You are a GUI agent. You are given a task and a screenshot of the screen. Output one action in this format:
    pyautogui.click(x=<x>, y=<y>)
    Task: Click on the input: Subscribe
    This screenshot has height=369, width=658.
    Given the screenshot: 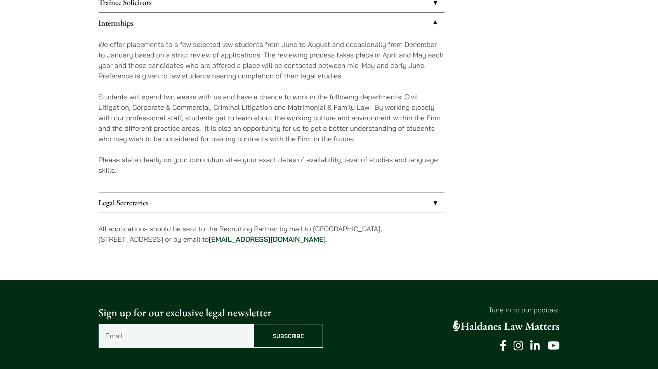 What is the action you would take?
    pyautogui.click(x=288, y=336)
    